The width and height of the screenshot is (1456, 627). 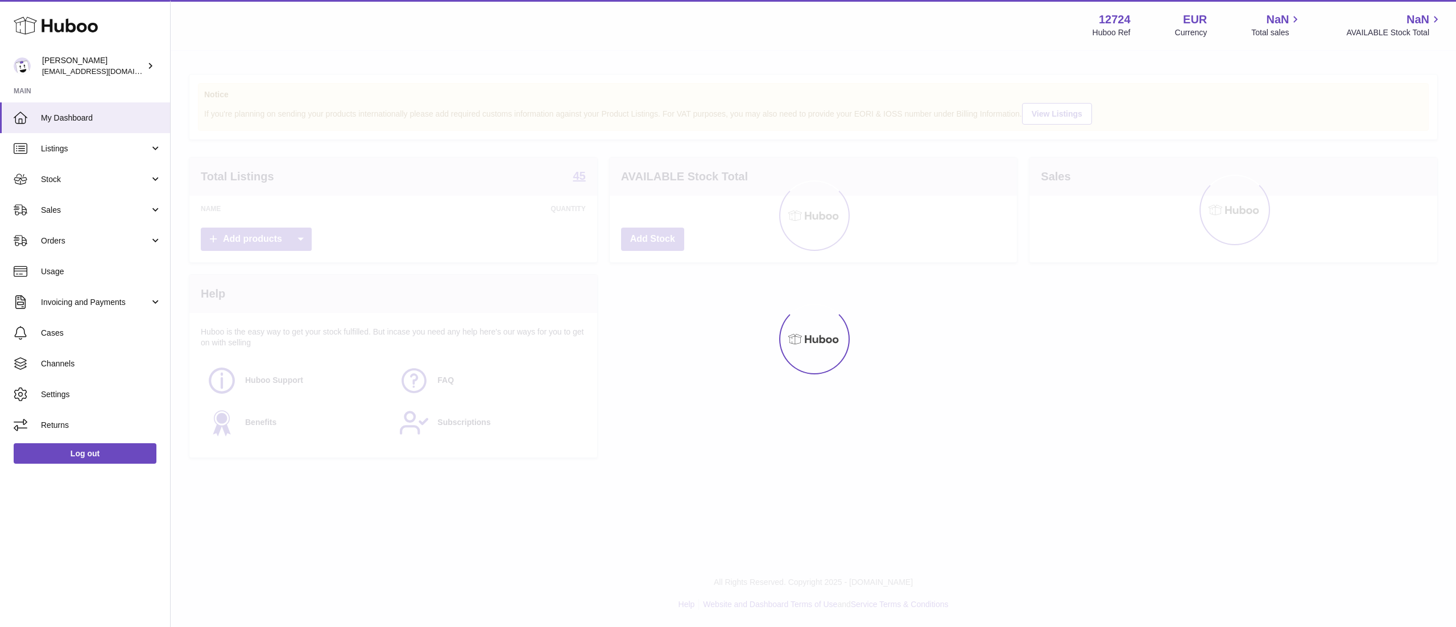 What do you see at coordinates (95, 148) in the screenshot?
I see `span: Listings` at bounding box center [95, 148].